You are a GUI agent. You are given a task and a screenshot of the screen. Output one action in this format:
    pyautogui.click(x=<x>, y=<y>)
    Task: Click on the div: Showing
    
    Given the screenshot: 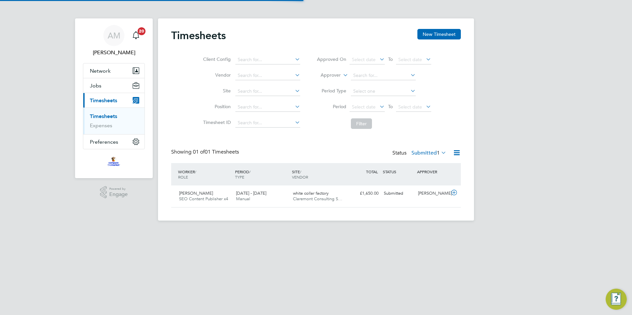 What is the action you would take?
    pyautogui.click(x=206, y=152)
    